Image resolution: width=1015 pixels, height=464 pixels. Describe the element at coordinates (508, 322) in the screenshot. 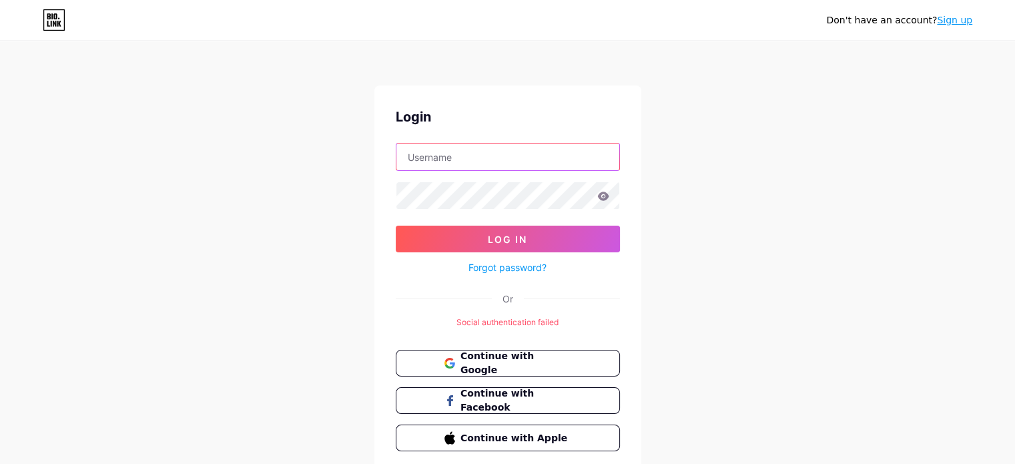

I see `div: Social authentication failed` at that location.